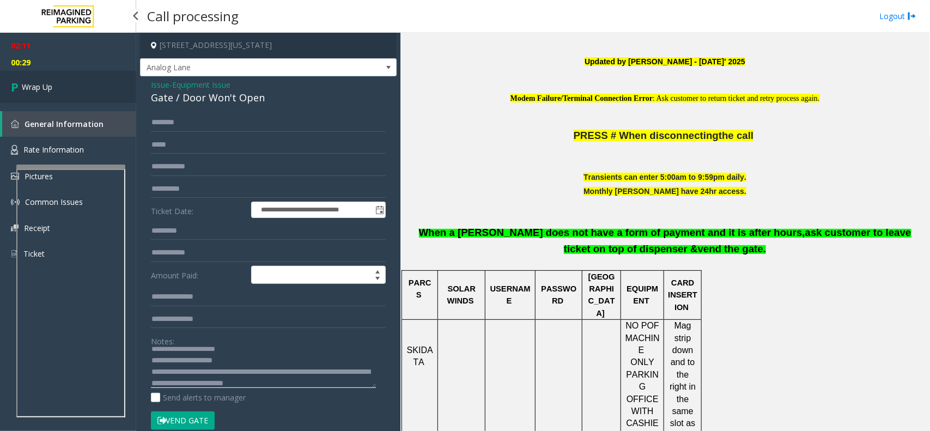 This screenshot has width=930, height=431. What do you see at coordinates (37, 87) in the screenshot?
I see `span: Wrap Up` at bounding box center [37, 87].